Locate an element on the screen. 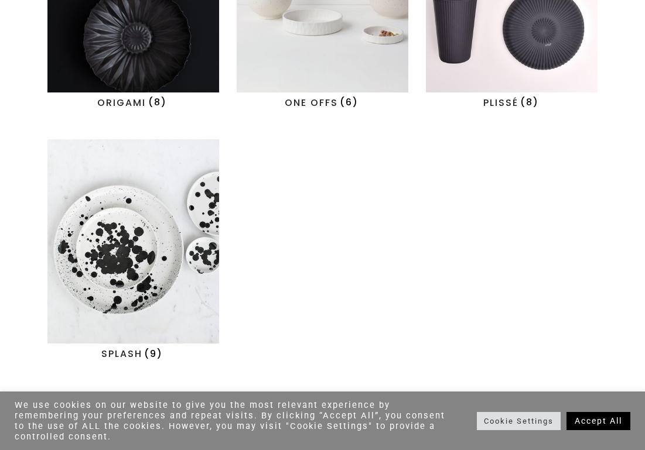 This screenshot has width=645, height=450. a: Accept All is located at coordinates (598, 421).